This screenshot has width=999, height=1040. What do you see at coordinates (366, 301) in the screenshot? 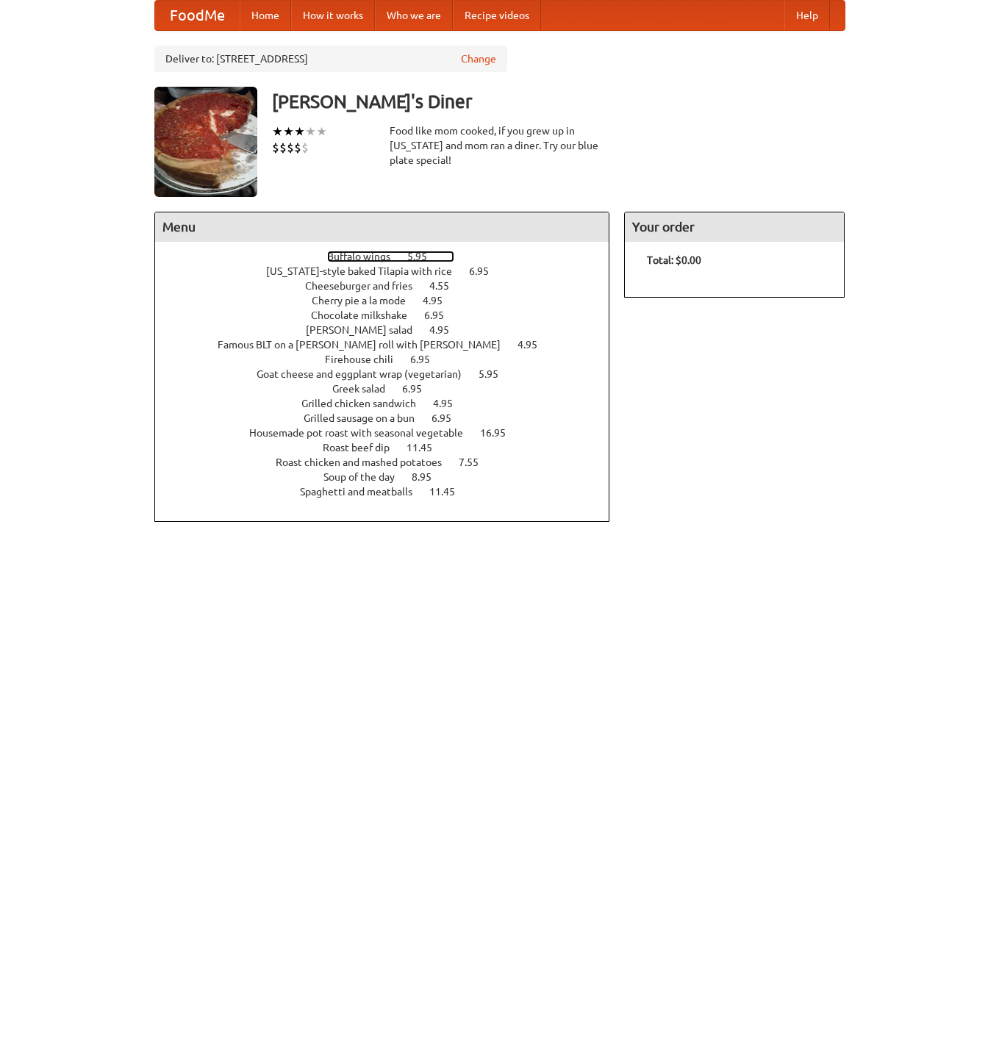
I see `span: Cherry pie a la mode` at bounding box center [366, 301].